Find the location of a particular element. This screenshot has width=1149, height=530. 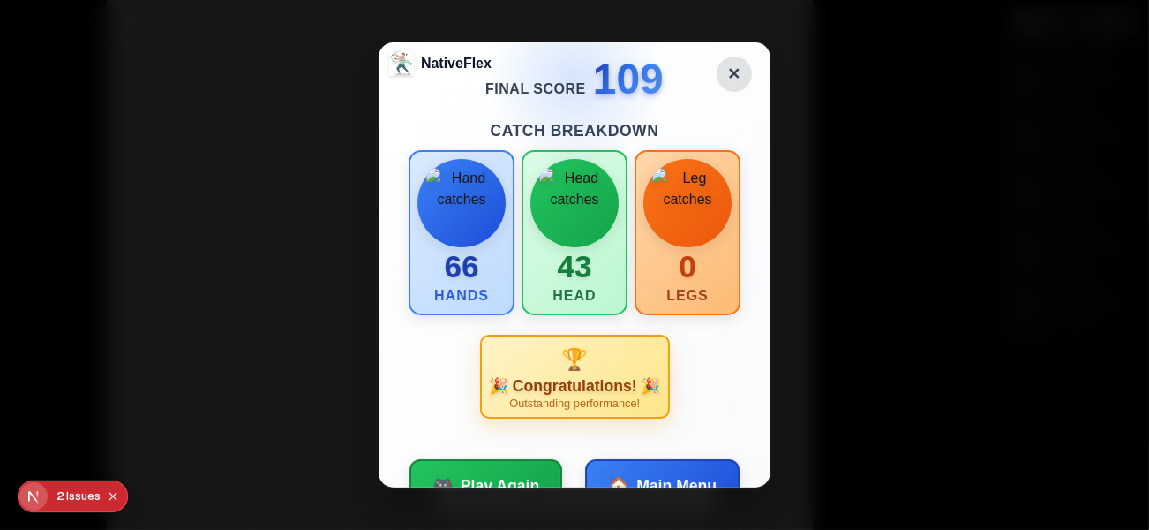

p: Outstanding performance! is located at coordinates (575, 403).